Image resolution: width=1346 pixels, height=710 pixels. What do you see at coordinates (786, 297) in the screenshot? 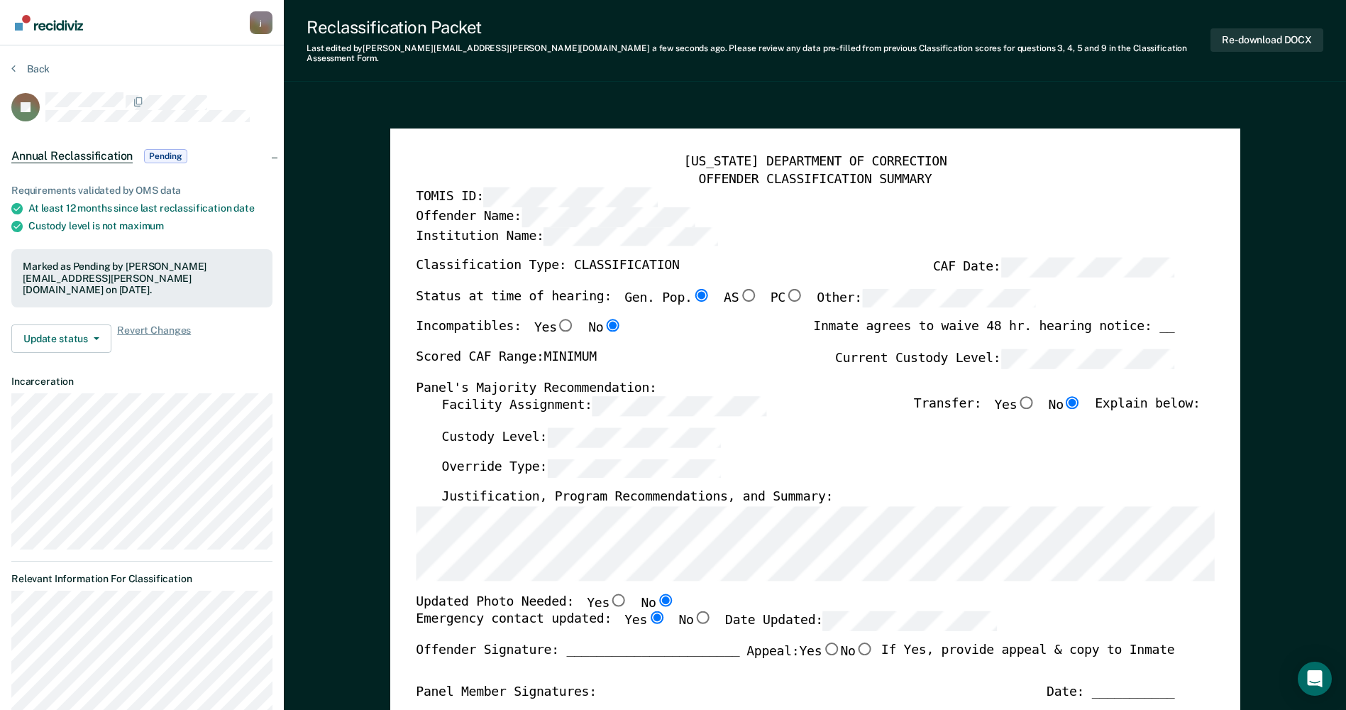
I see `label: PC` at bounding box center [786, 297].